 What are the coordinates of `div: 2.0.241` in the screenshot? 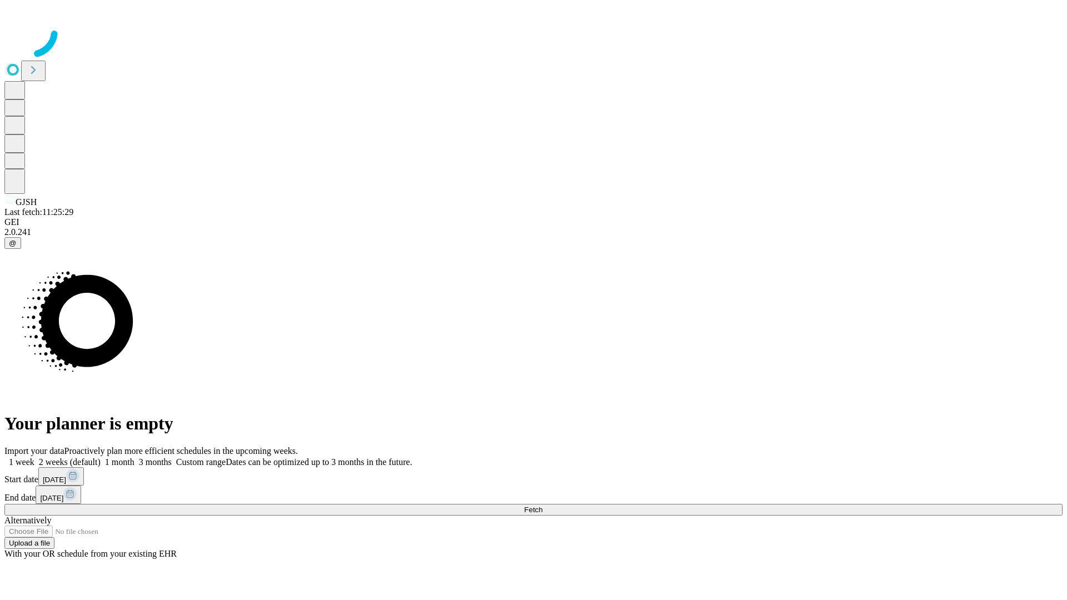 It's located at (533, 232).